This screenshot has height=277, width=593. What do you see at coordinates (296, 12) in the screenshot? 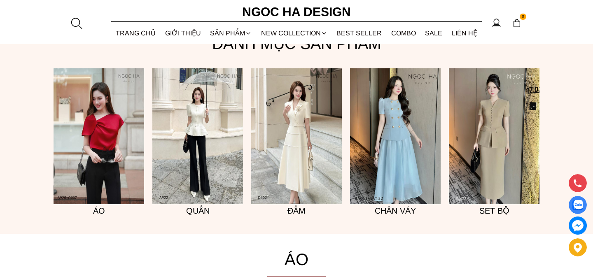
I see `a: Ngoc Ha Design` at bounding box center [296, 12].